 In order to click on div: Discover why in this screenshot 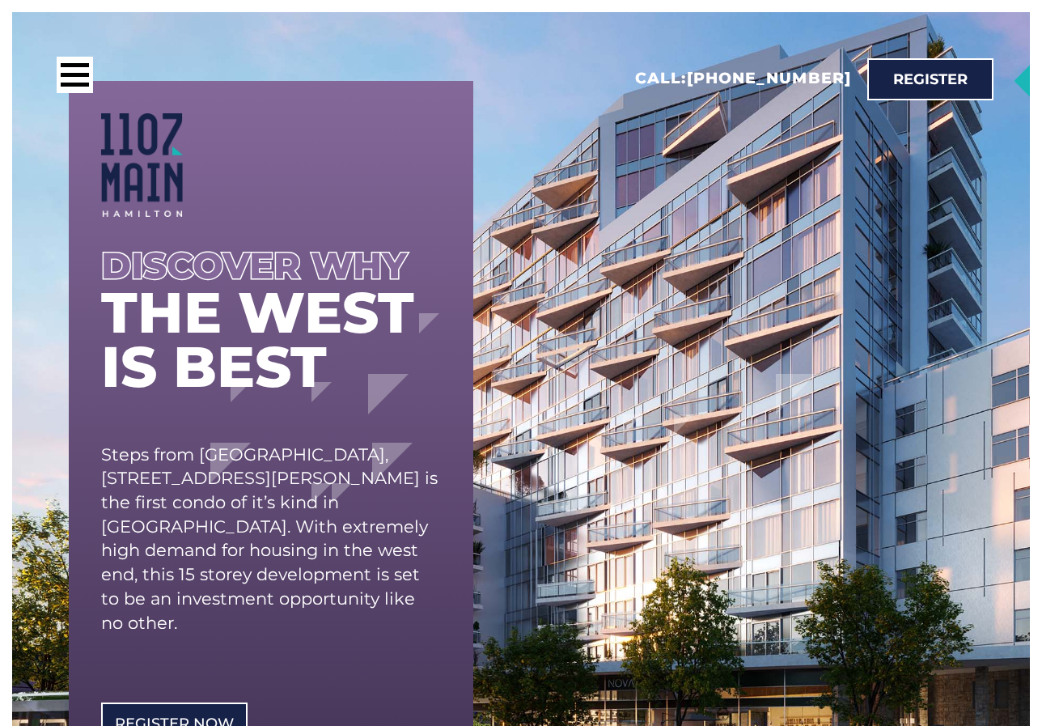, I will do `click(271, 265)`.